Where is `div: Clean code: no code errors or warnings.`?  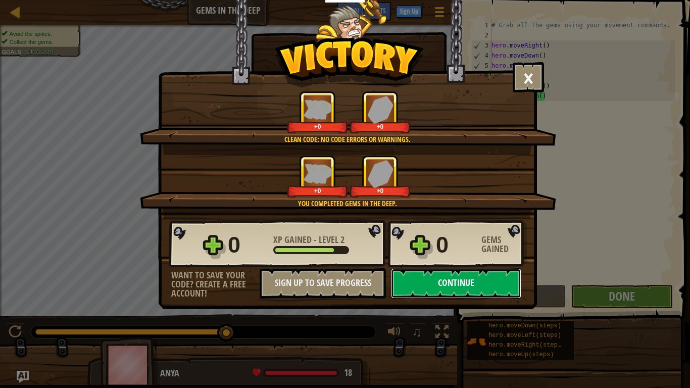 div: Clean code: no code errors or warnings. is located at coordinates (347, 139).